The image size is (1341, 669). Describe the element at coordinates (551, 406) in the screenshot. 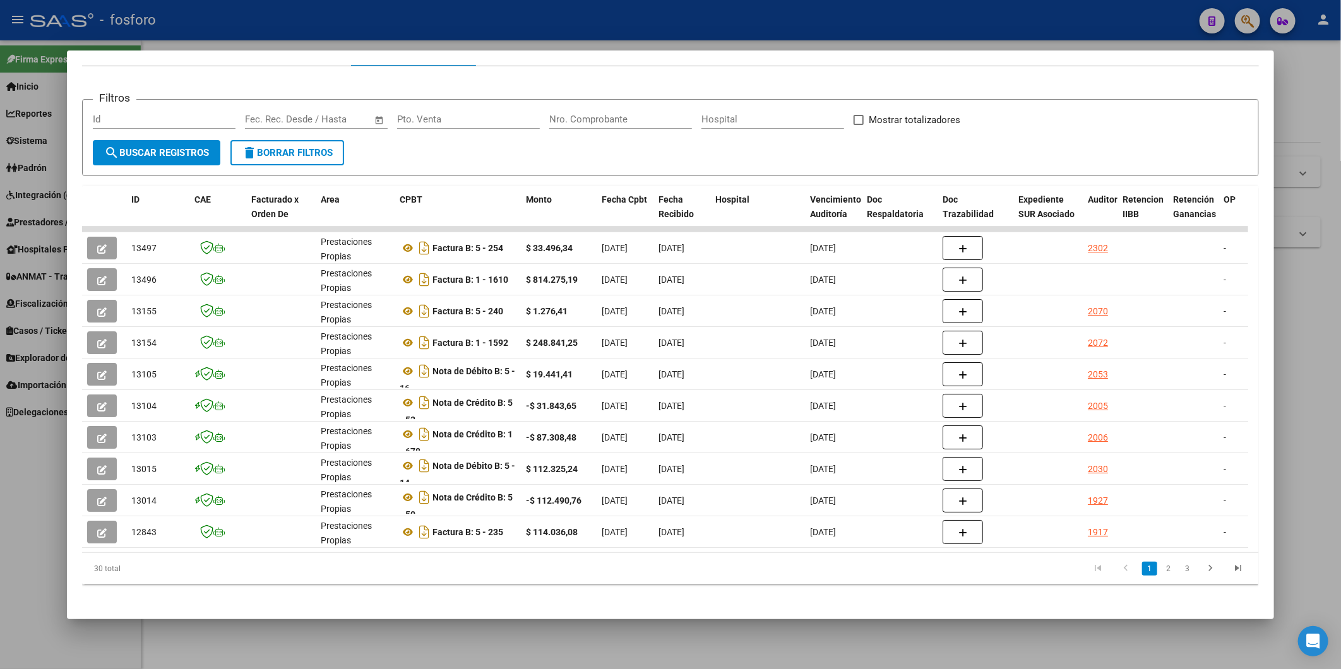

I see `strong: -$ 31.843,65` at that location.